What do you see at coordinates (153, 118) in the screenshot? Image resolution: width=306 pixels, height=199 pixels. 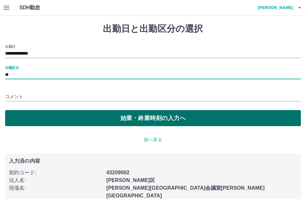 I see `button: 始業・終業時刻の入力へ` at bounding box center [153, 118].